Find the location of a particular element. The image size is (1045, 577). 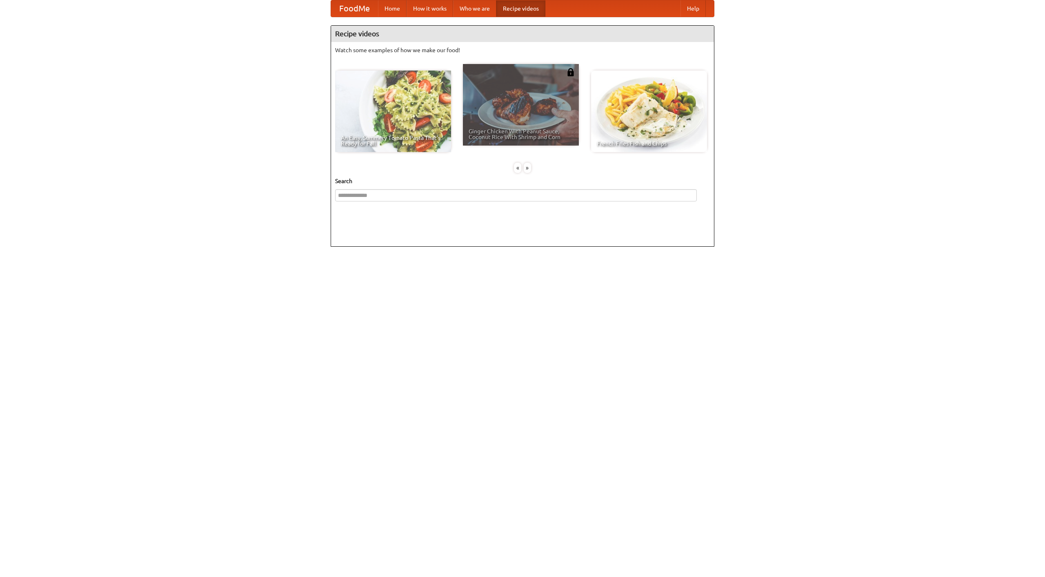

a: Who we are is located at coordinates (475, 9).